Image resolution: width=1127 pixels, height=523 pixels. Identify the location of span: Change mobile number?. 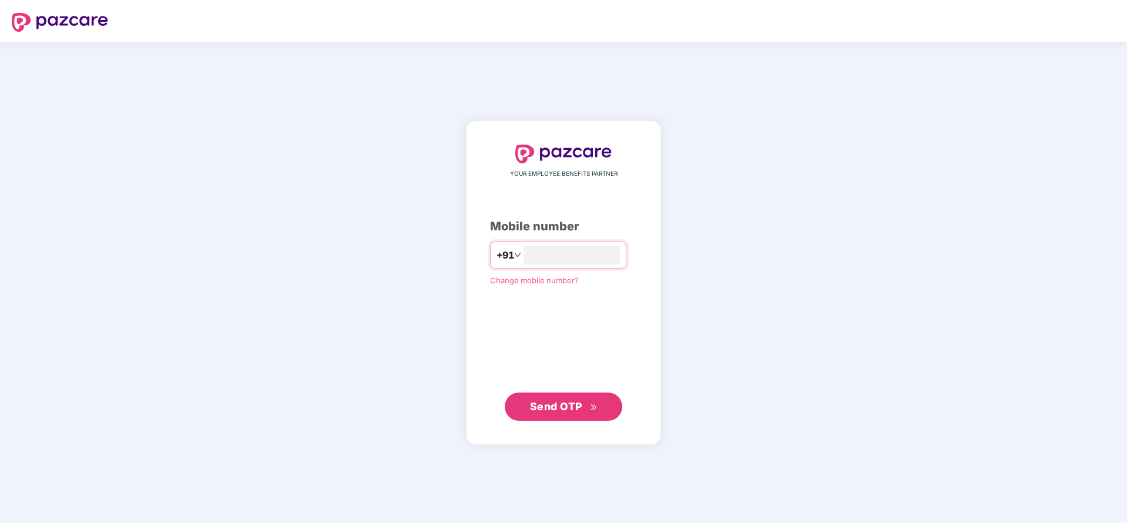
(534, 280).